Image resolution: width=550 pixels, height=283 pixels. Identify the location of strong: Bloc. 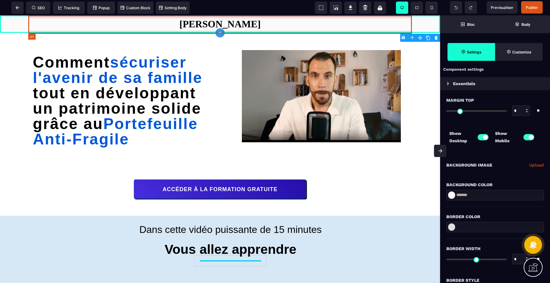
(471, 24).